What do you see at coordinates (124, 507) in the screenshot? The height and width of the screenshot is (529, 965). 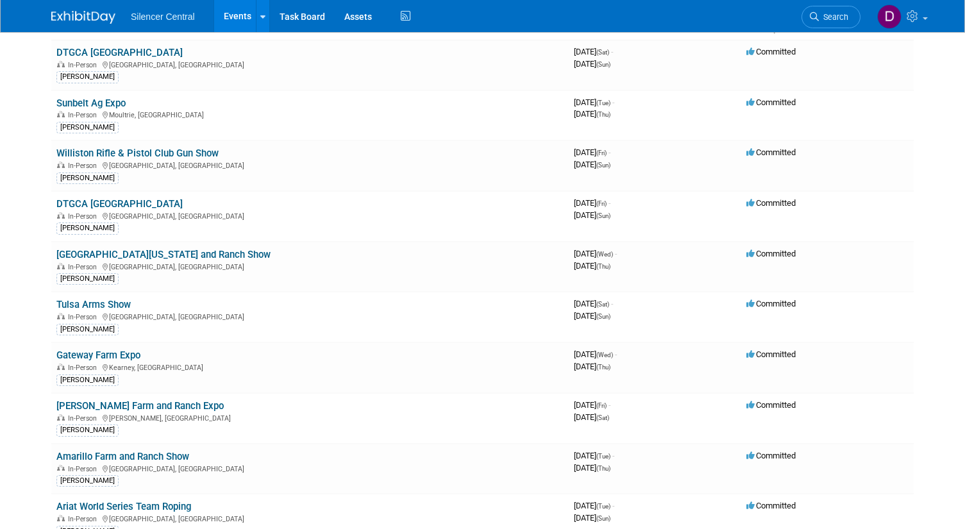 I see `a: Ariat World Series Team Roping` at bounding box center [124, 507].